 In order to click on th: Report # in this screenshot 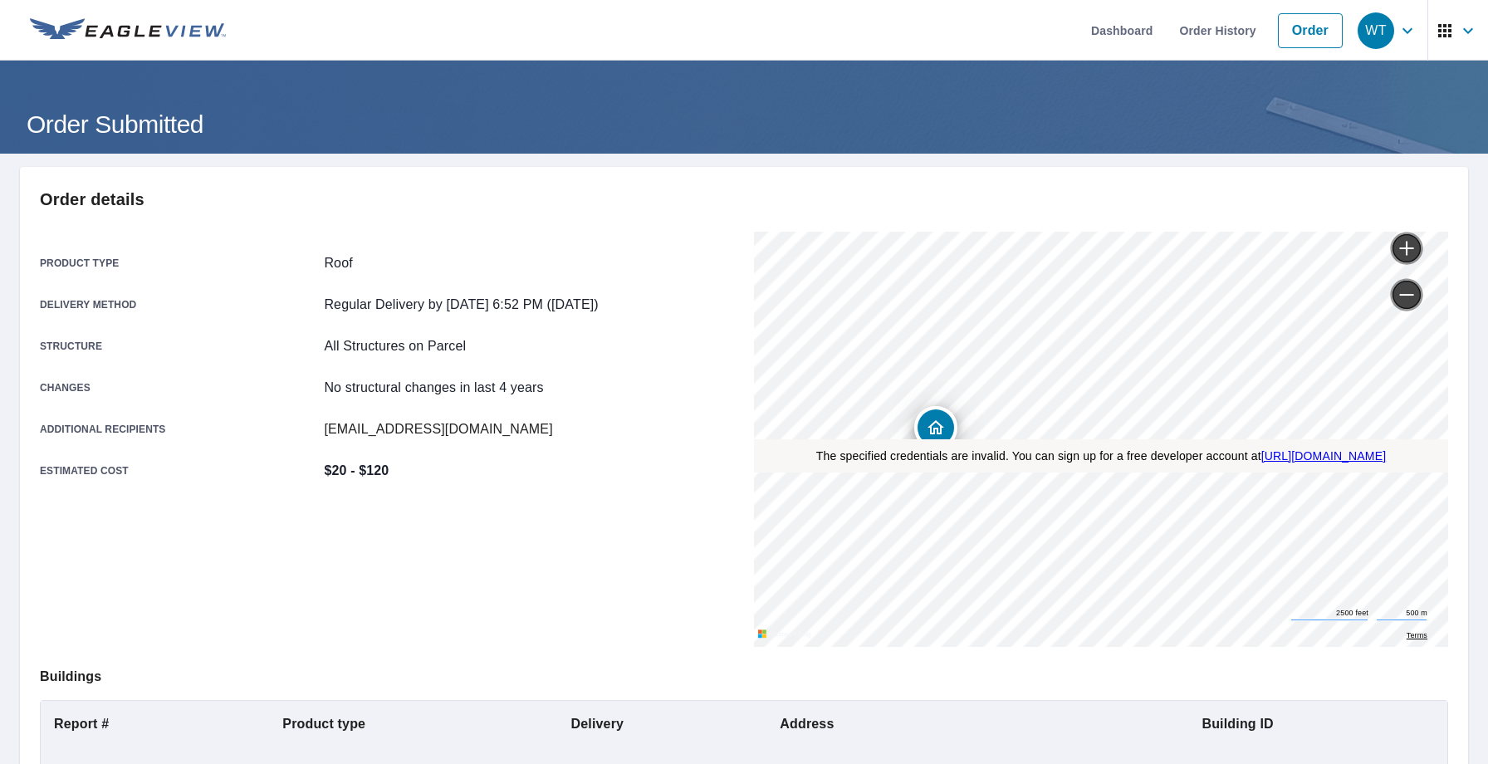, I will do `click(154, 724)`.